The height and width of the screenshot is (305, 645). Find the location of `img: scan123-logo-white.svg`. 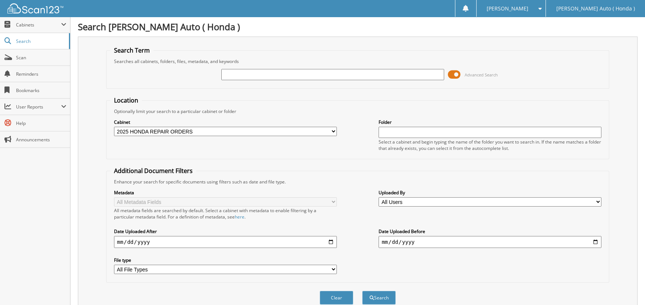

img: scan123-logo-white.svg is located at coordinates (35, 8).